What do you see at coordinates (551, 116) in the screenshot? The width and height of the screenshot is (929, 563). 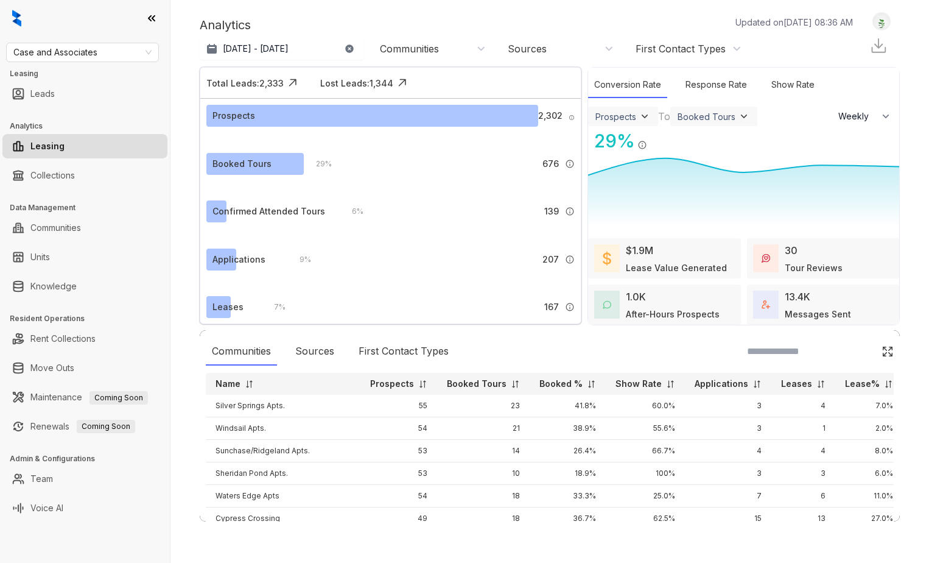 I see `span: 2,302` at bounding box center [551, 116].